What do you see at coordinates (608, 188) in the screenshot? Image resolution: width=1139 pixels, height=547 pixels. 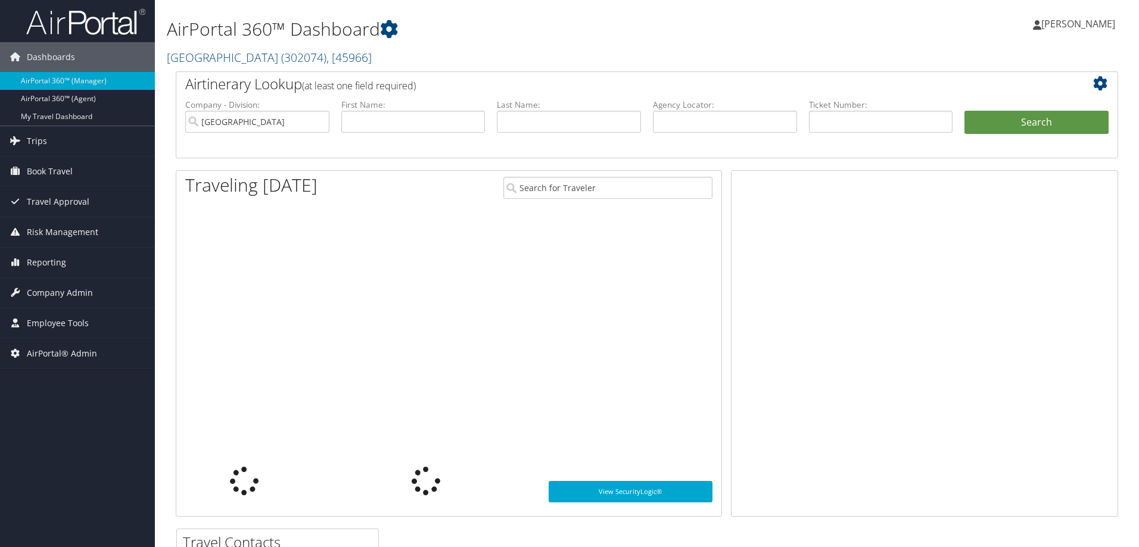 I see `input: Search for Traveler` at bounding box center [608, 188].